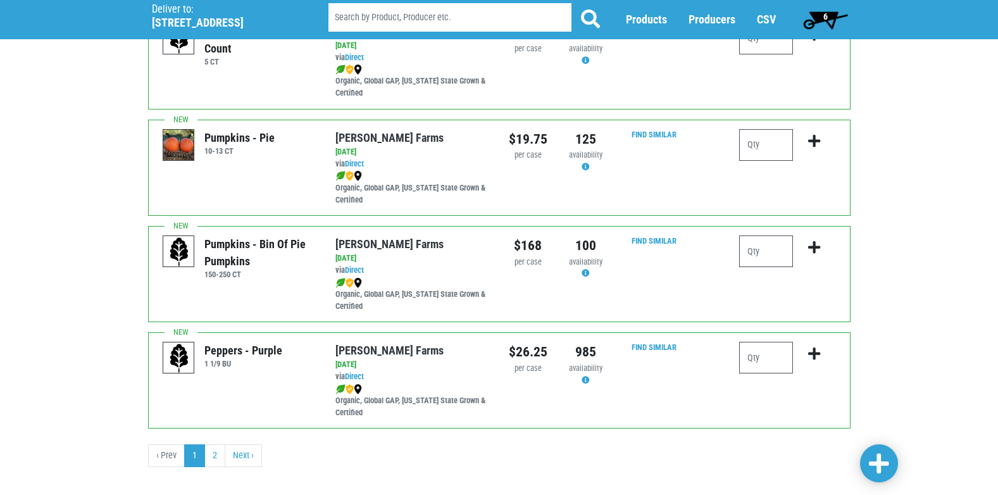 The image size is (998, 495). I want to click on div: $168, so click(528, 246).